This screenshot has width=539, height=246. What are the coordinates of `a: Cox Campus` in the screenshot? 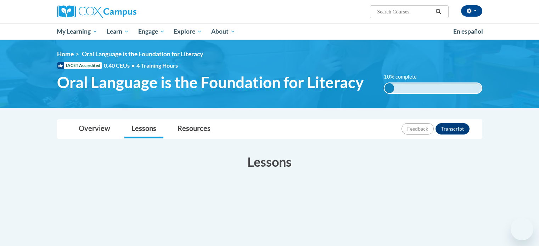 It's located at (124, 12).